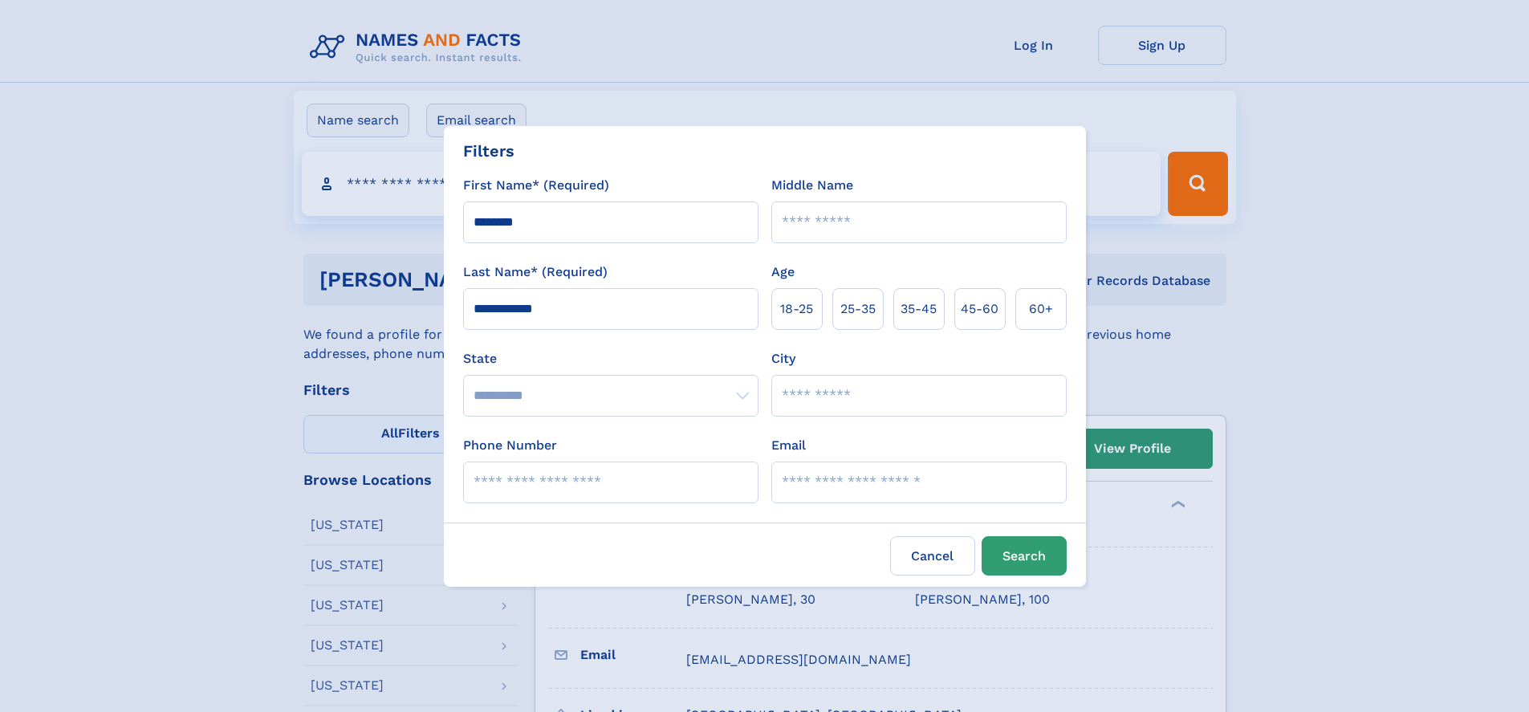 The image size is (1529, 712). I want to click on label: Phone Number, so click(510, 445).